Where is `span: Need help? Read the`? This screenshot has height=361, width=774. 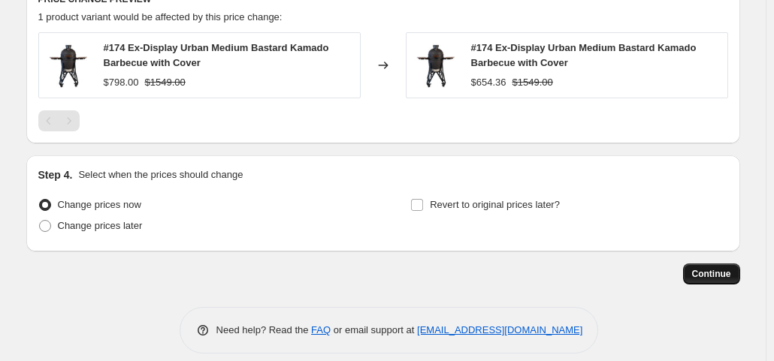 span: Need help? Read the is located at coordinates (264, 330).